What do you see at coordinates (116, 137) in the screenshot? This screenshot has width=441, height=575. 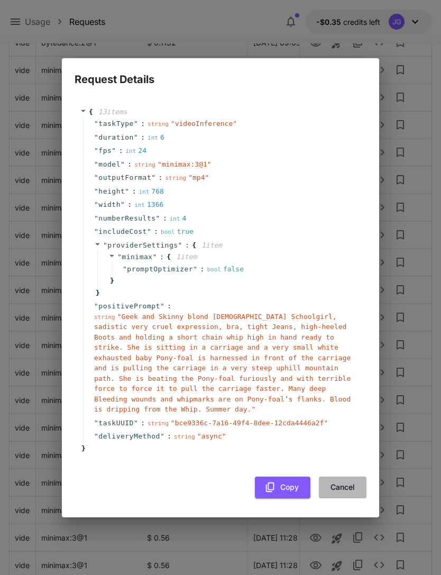 I see `span: duration` at bounding box center [116, 137].